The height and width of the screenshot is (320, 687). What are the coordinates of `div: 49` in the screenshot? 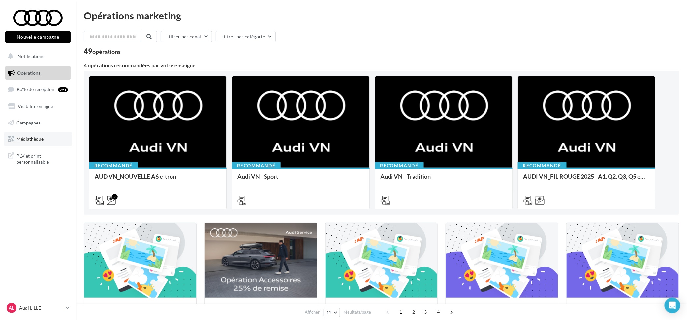 It's located at (102, 51).